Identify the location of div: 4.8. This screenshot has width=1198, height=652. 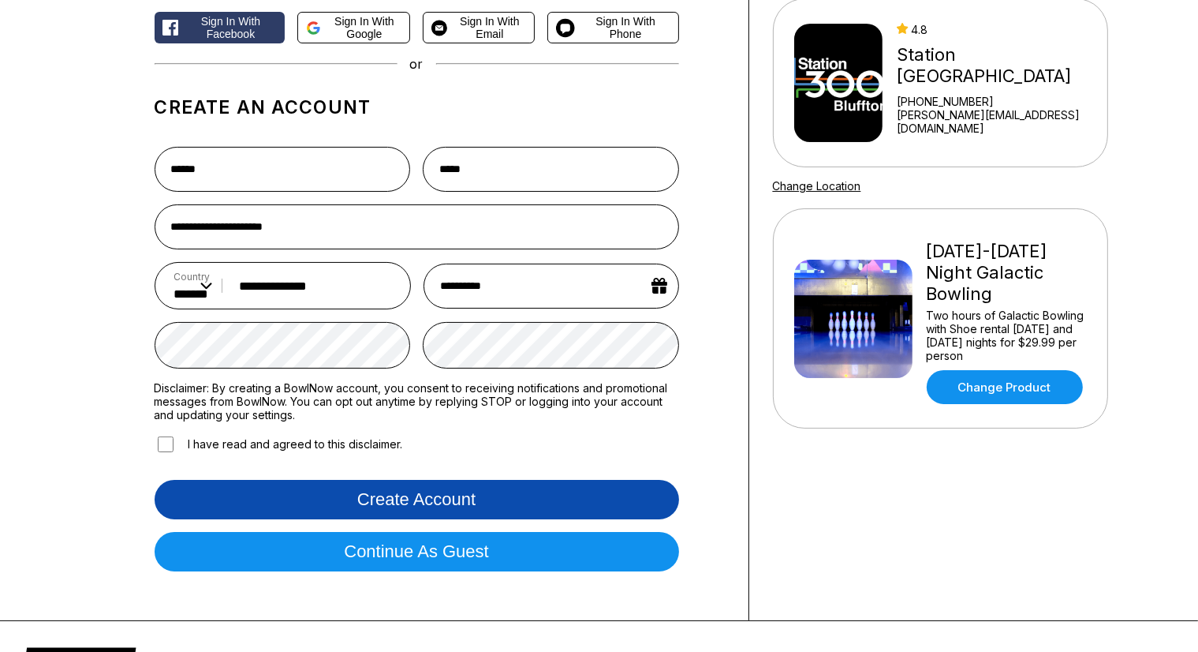
(999, 29).